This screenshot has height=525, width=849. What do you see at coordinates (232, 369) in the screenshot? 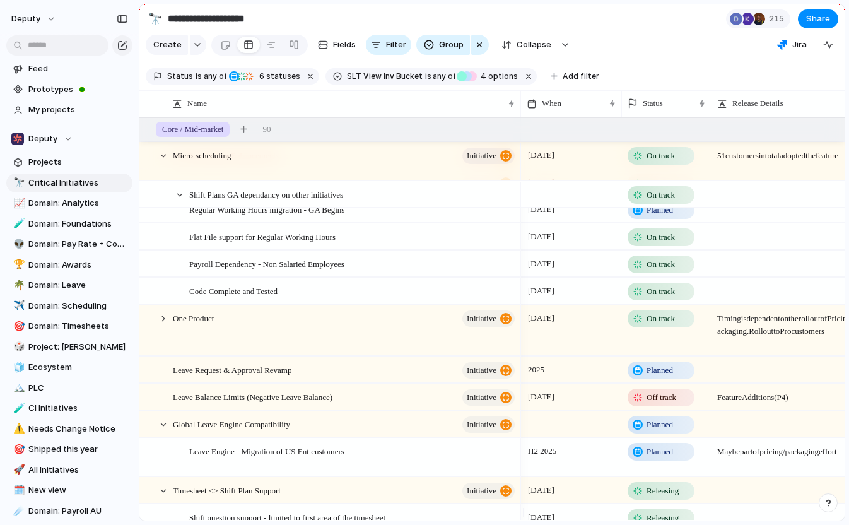
I see `span: Leave Request & Approval Revamp` at bounding box center [232, 369].